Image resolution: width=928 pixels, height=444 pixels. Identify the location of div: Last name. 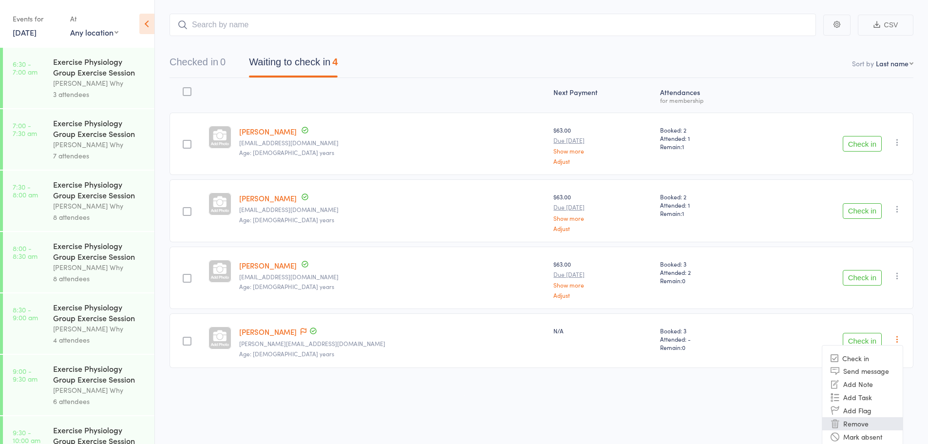
(892, 63).